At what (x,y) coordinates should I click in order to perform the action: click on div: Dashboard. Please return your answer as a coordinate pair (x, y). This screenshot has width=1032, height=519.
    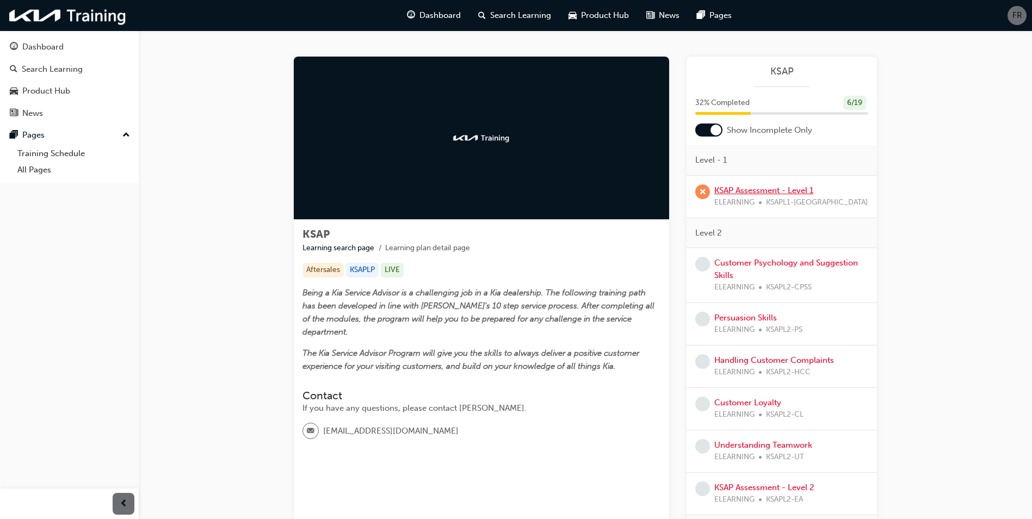
    Looking at the image, I should click on (43, 47).